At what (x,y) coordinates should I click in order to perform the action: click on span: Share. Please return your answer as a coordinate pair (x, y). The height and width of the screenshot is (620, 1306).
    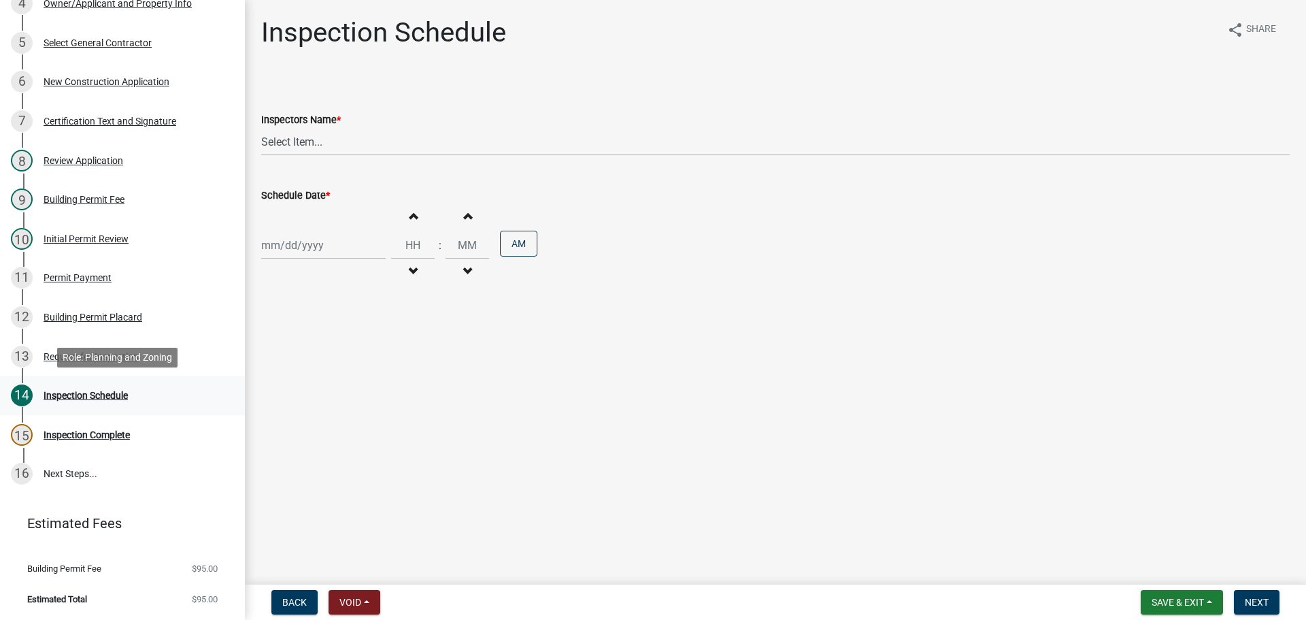
    Looking at the image, I should click on (1261, 30).